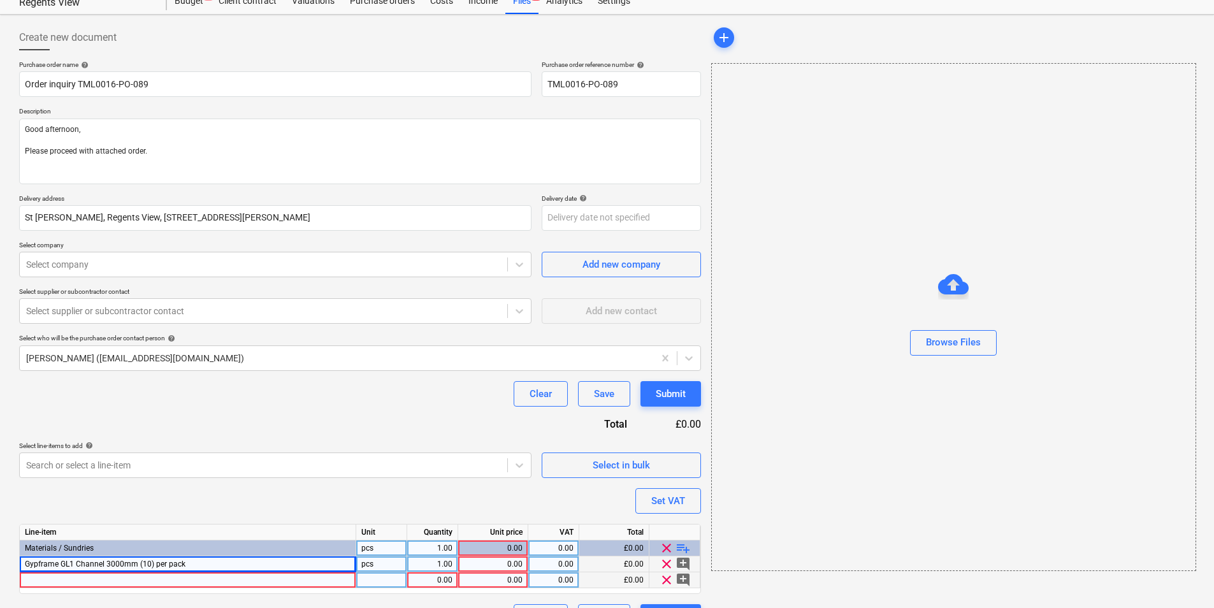 The width and height of the screenshot is (1214, 608). Describe the element at coordinates (275, 199) in the screenshot. I see `p: Delivery address` at that location.